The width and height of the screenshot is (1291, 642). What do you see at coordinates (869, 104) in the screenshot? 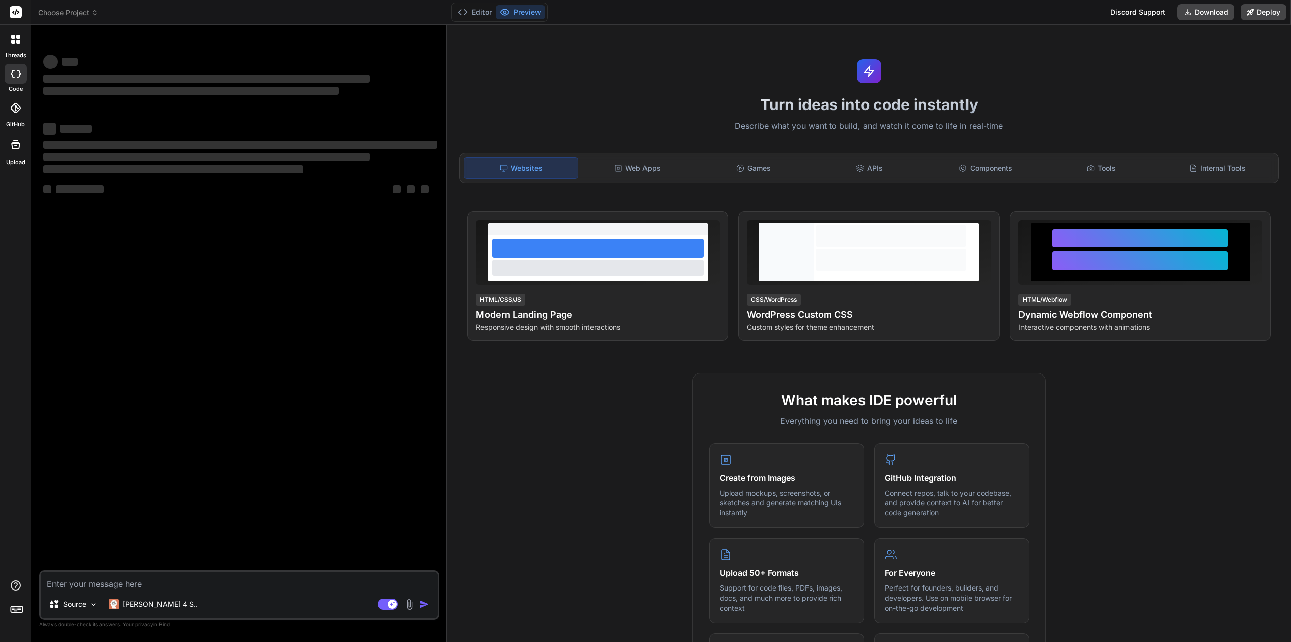
I see `h1: Turn ideas into code instantly` at bounding box center [869, 104].